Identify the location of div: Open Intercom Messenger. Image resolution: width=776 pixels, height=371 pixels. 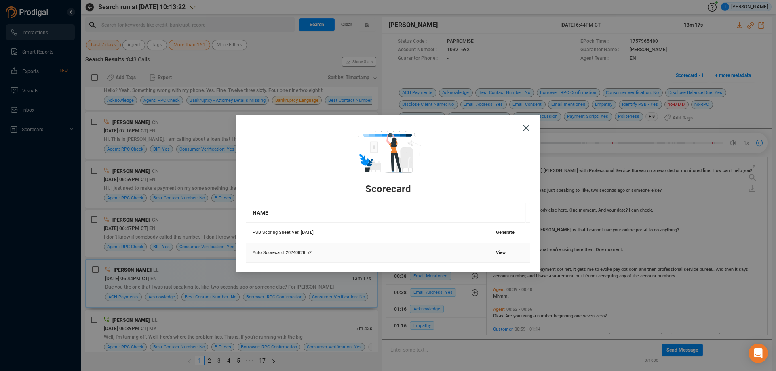
(758, 354).